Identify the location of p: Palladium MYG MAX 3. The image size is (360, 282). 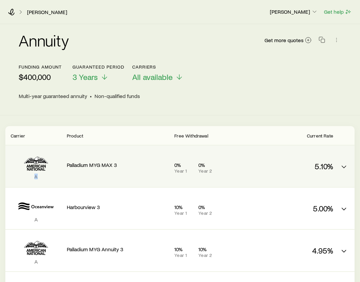
(118, 165).